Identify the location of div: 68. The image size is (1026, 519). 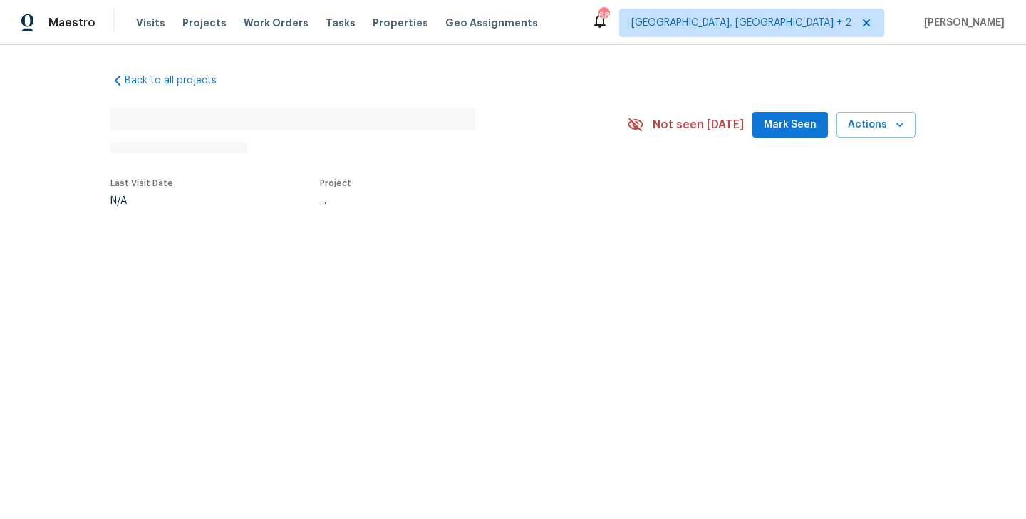
(604, 16).